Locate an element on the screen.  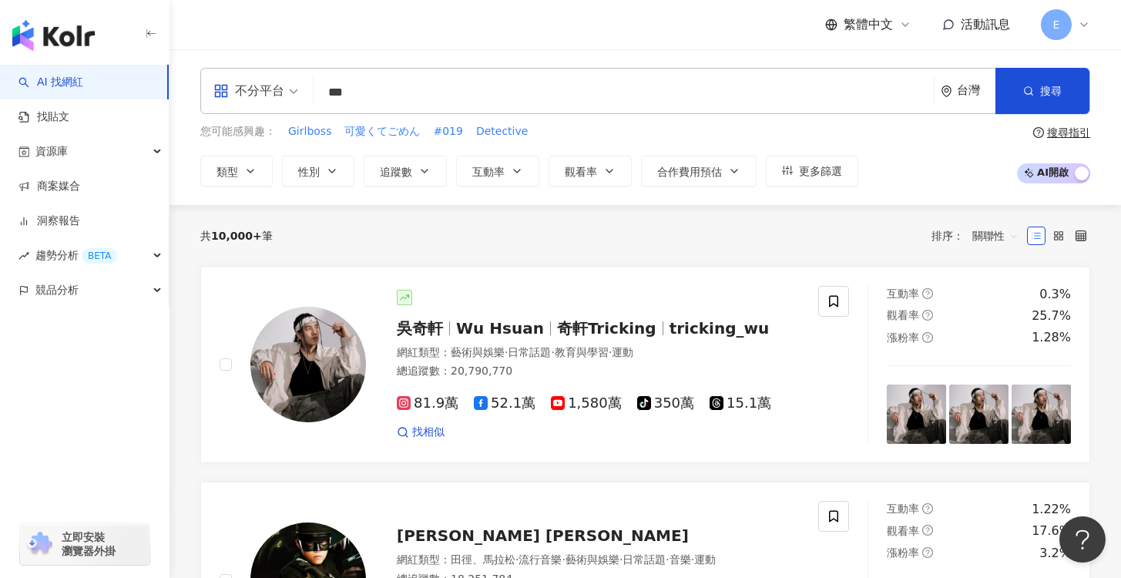
span: 吳奇軒 is located at coordinates (420, 328).